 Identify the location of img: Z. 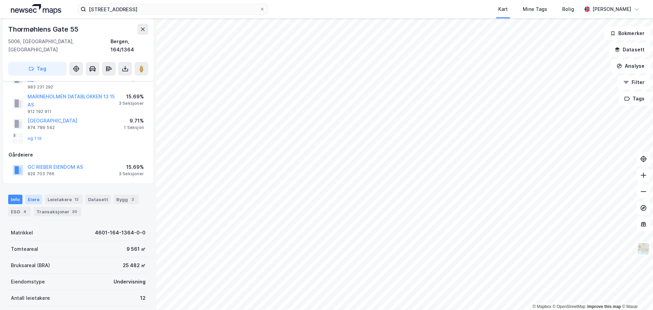
(644, 249).